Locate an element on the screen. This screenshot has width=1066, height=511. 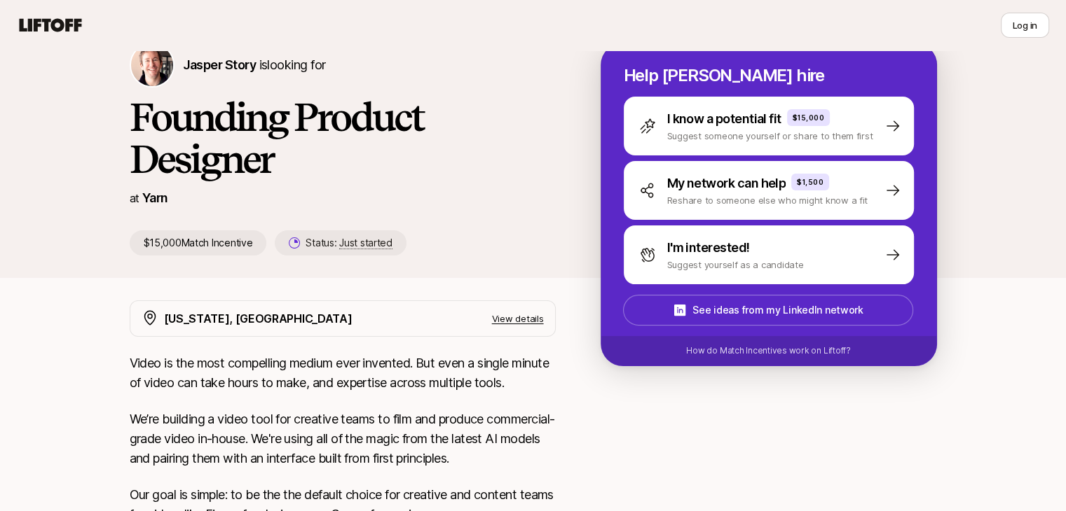
button: Log in is located at coordinates (1024, 25).